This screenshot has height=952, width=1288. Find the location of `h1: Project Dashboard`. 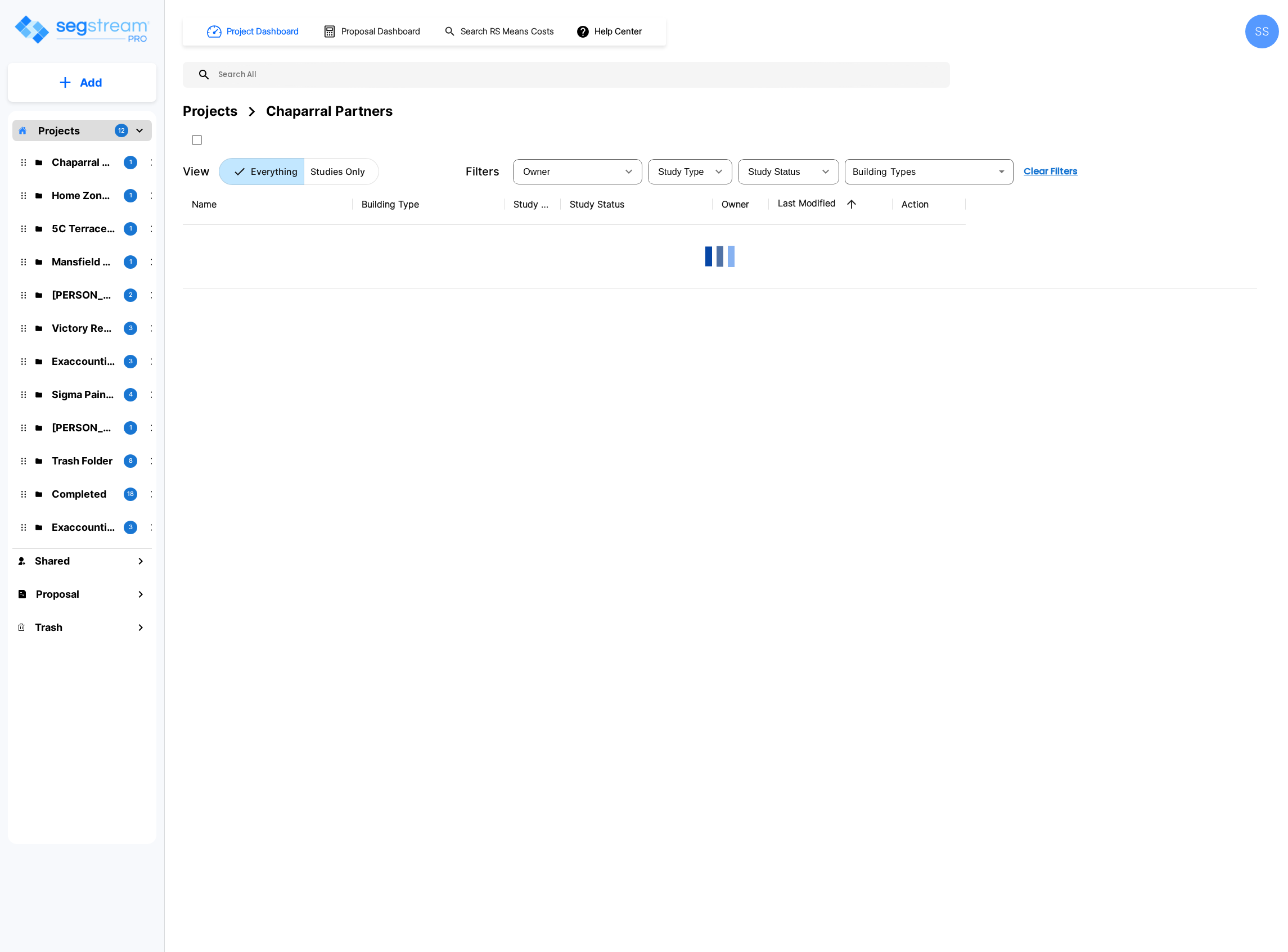

h1: Project Dashboard is located at coordinates (262, 32).